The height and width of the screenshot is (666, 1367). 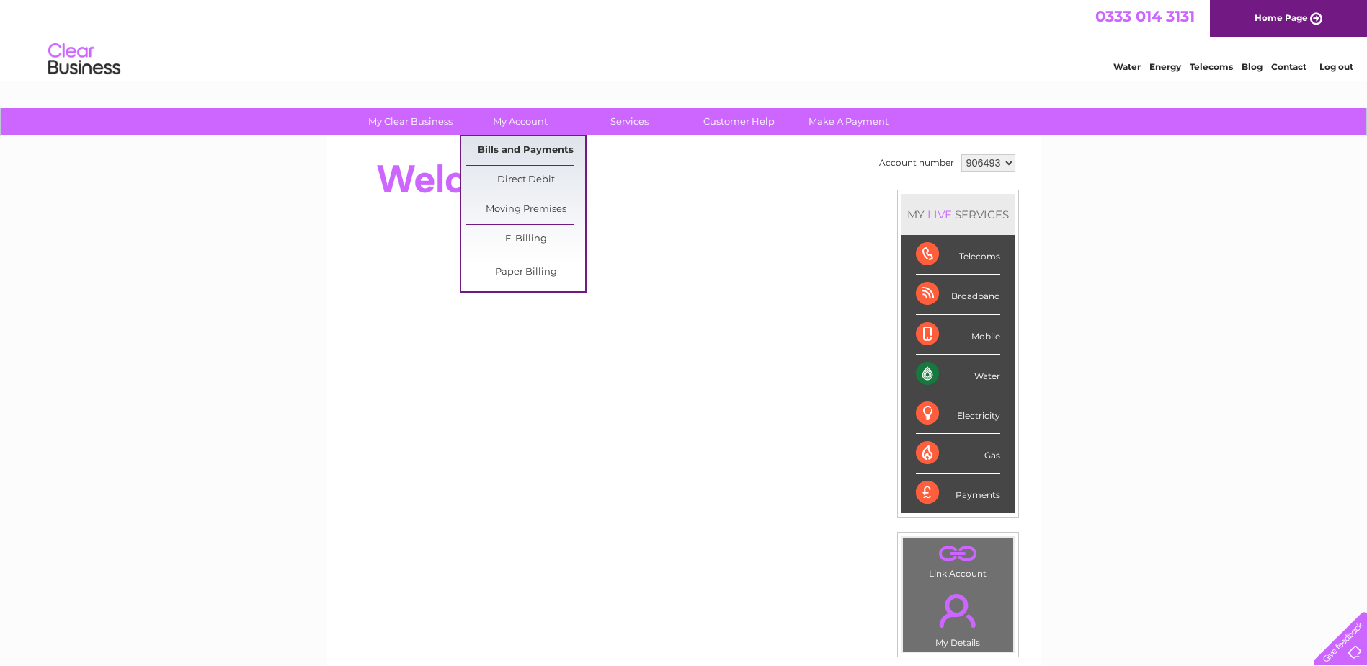 What do you see at coordinates (958, 617) in the screenshot?
I see `td: My Details` at bounding box center [958, 617].